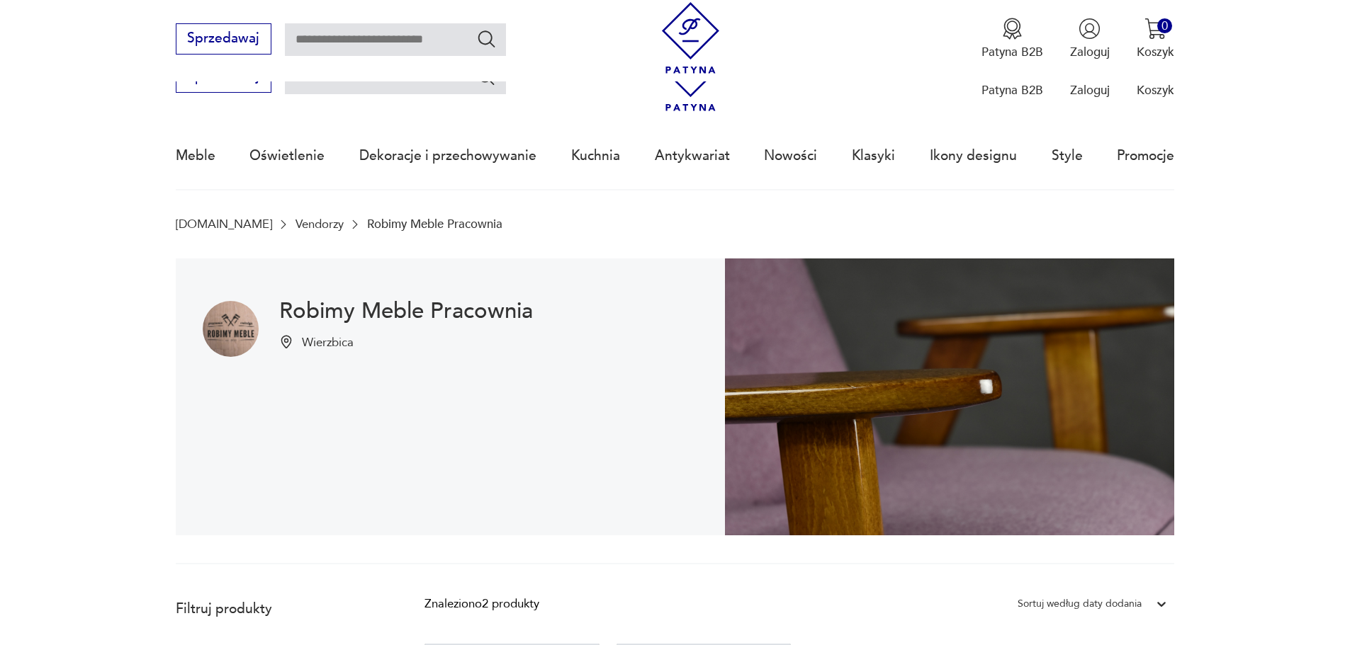  I want to click on img: Ikona medalu, so click(1012, 28).